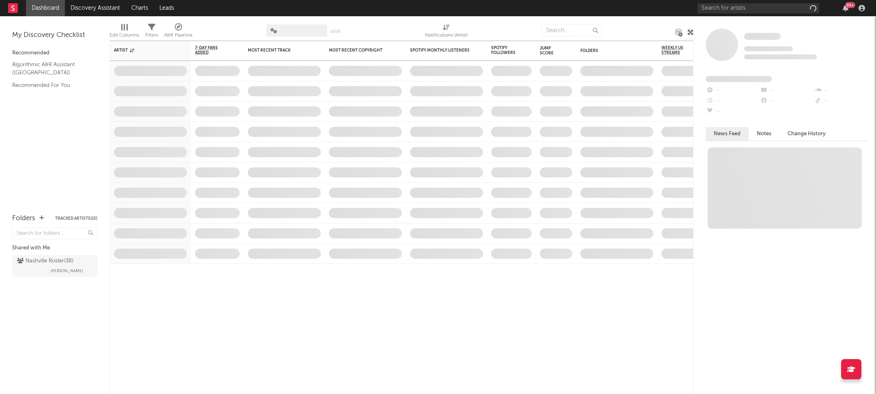 The image size is (876, 394). I want to click on div: Recommended, so click(55, 53).